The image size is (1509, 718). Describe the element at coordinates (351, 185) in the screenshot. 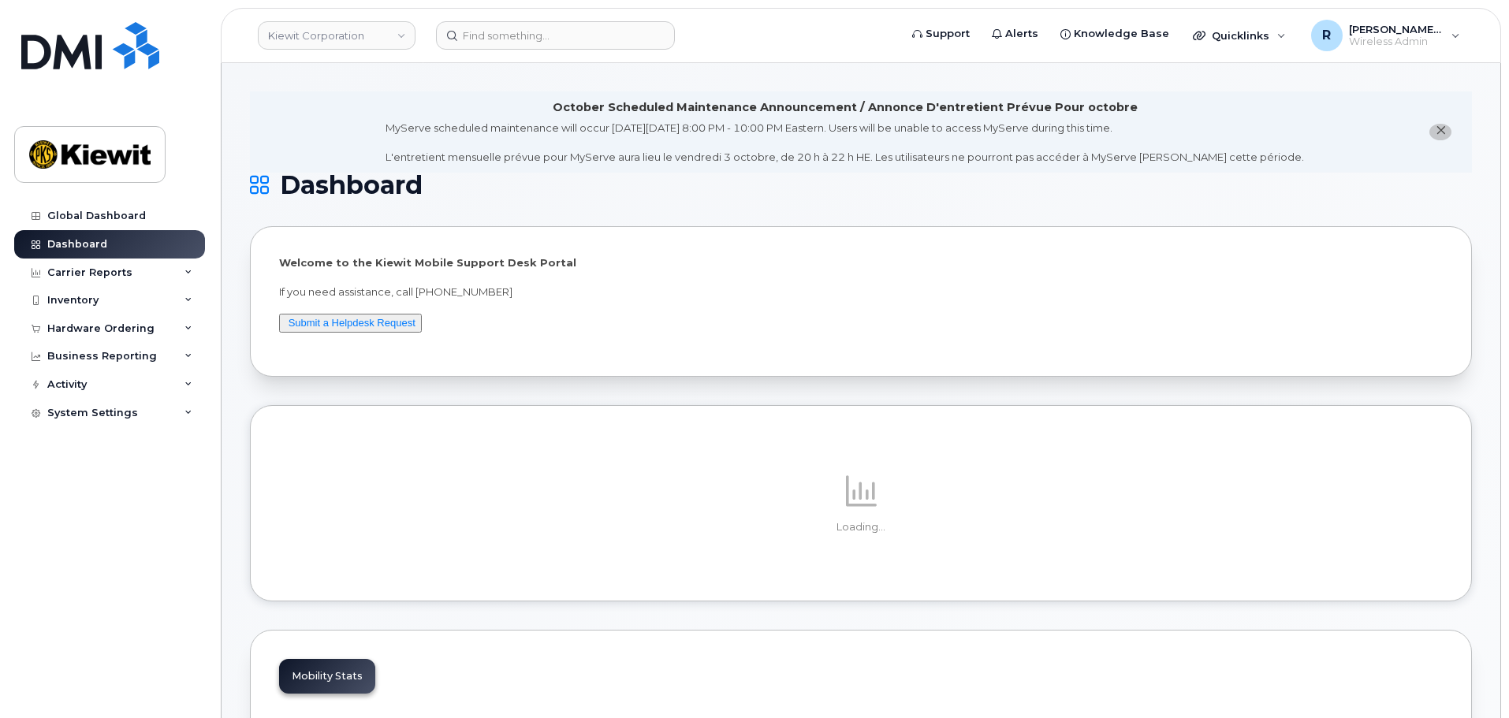

I see `span: Dashboard` at that location.